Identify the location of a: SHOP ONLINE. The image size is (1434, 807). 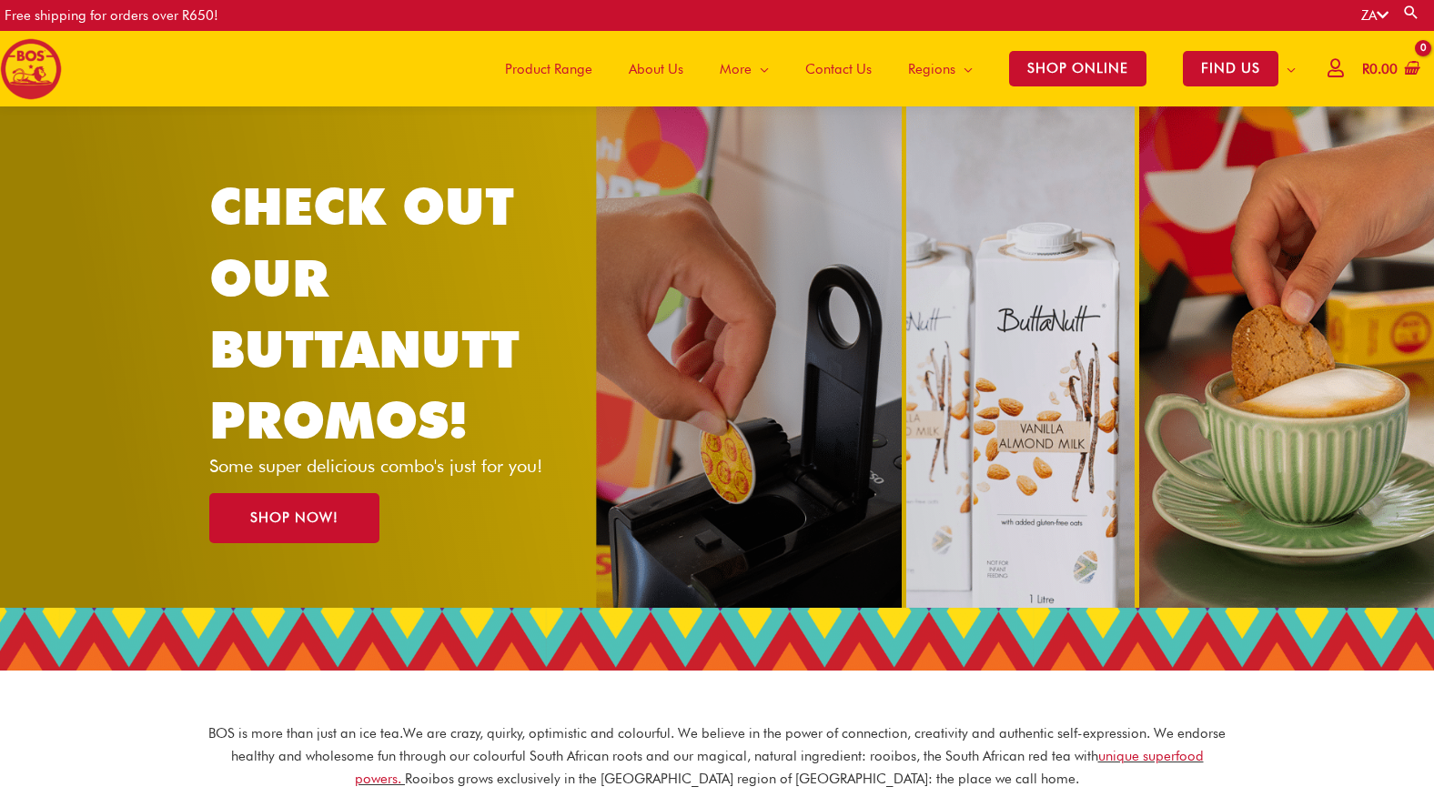
(1078, 68).